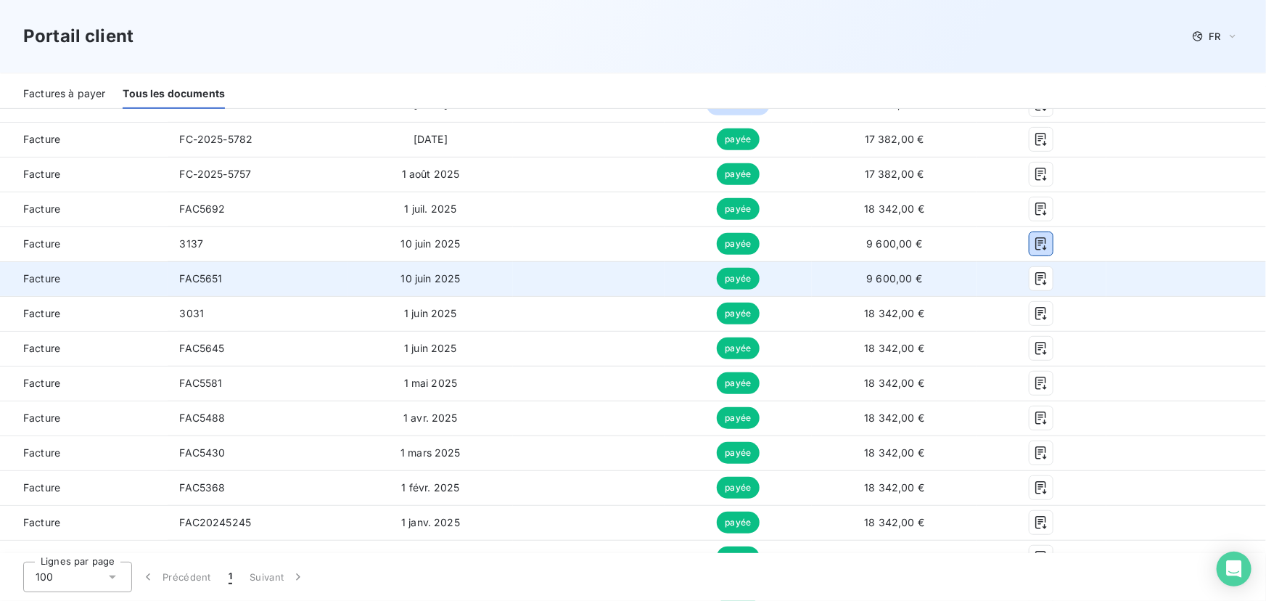 Image resolution: width=1266 pixels, height=601 pixels. Describe the element at coordinates (431, 208) in the screenshot. I see `span: 1 juil. 2025` at that location.